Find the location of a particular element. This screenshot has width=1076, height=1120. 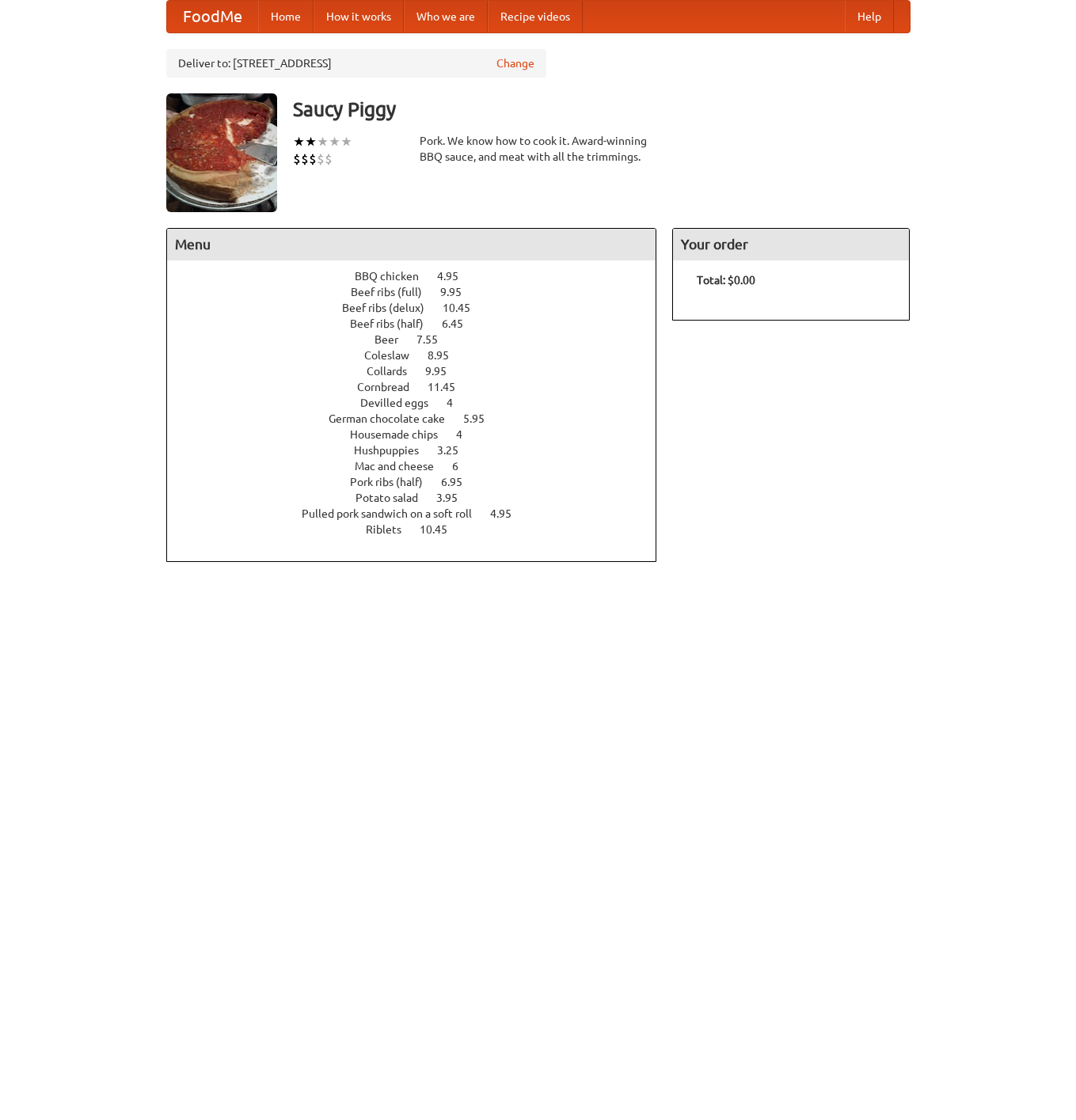

a: Beer 7.55 is located at coordinates (420, 339).